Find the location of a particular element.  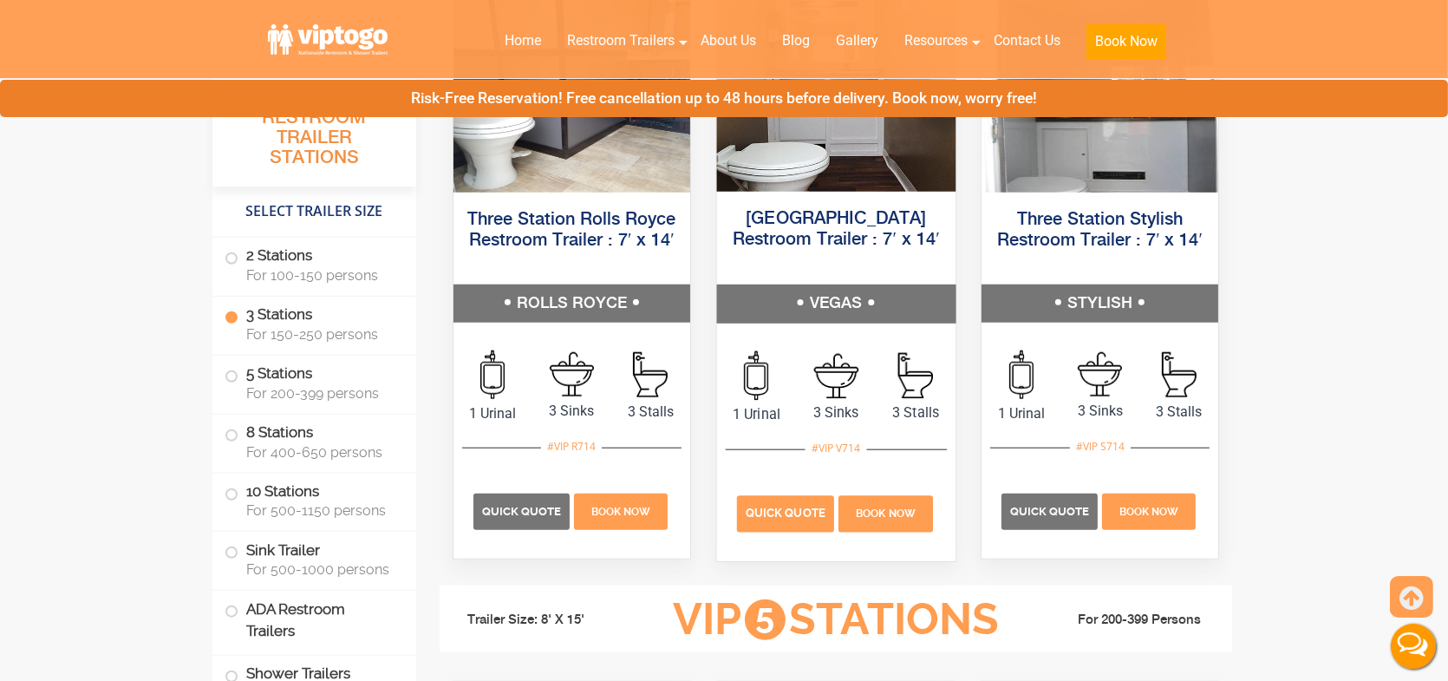

h3: VIP Stations is located at coordinates (836, 619).